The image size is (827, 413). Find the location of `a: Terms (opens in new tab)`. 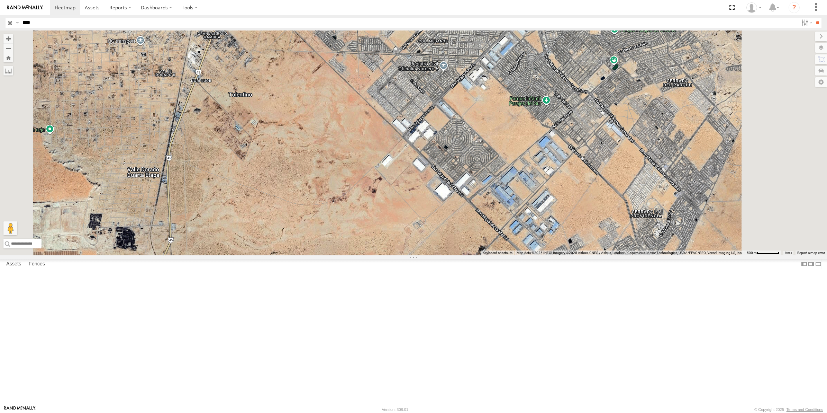

a: Terms (opens in new tab) is located at coordinates (789, 253).